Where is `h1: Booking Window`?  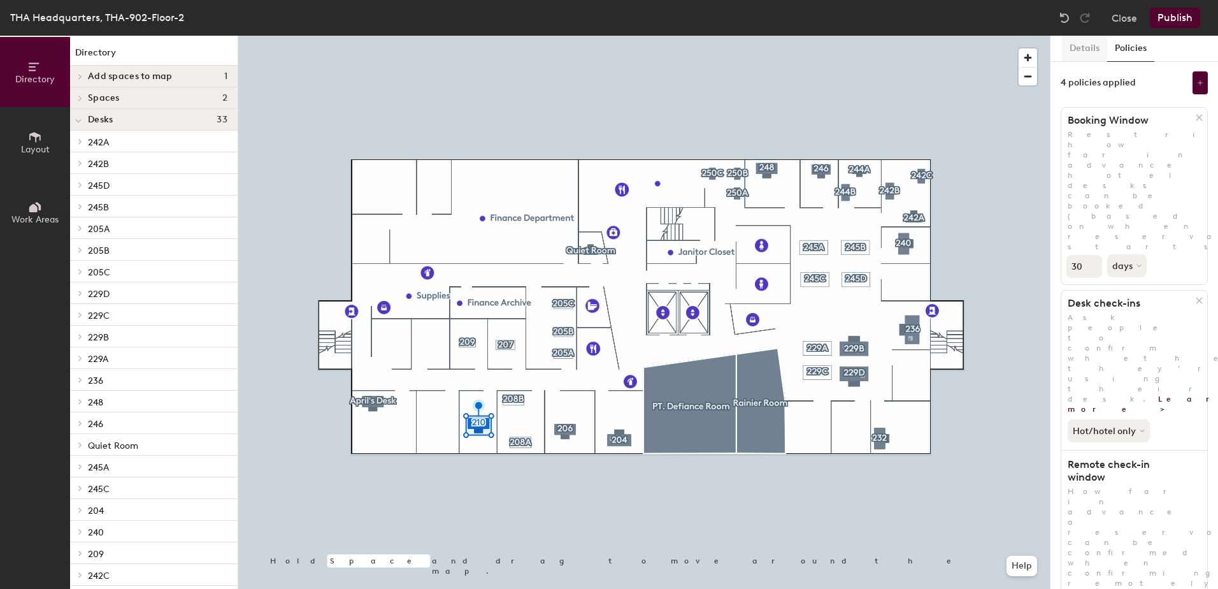 h1: Booking Window is located at coordinates (1128, 120).